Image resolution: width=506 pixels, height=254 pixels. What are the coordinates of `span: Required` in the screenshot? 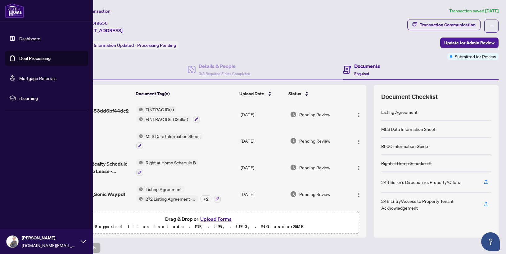 It's located at (362, 74).